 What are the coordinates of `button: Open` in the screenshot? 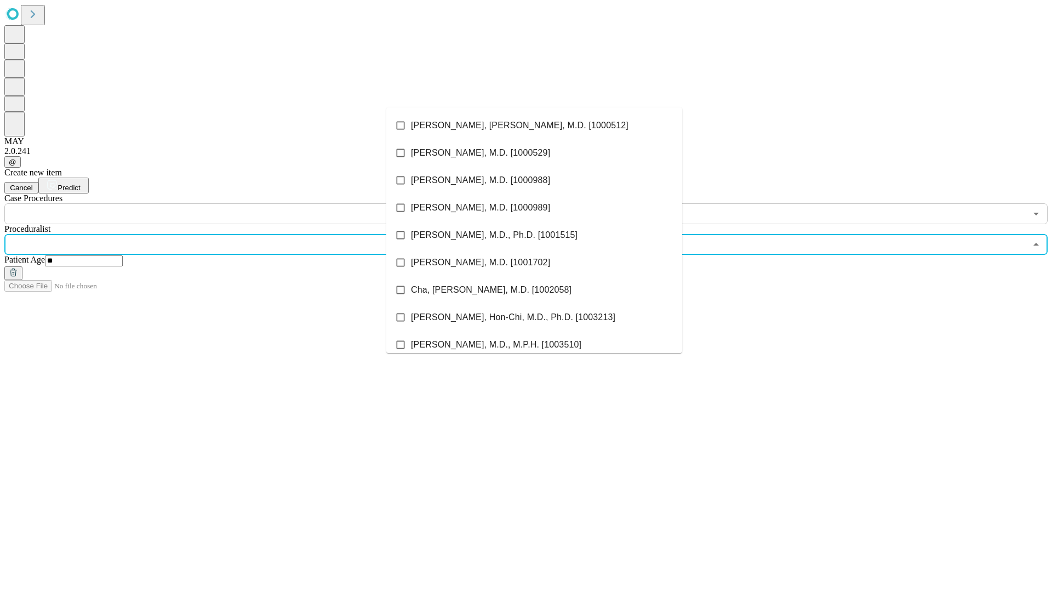 It's located at (1036, 214).